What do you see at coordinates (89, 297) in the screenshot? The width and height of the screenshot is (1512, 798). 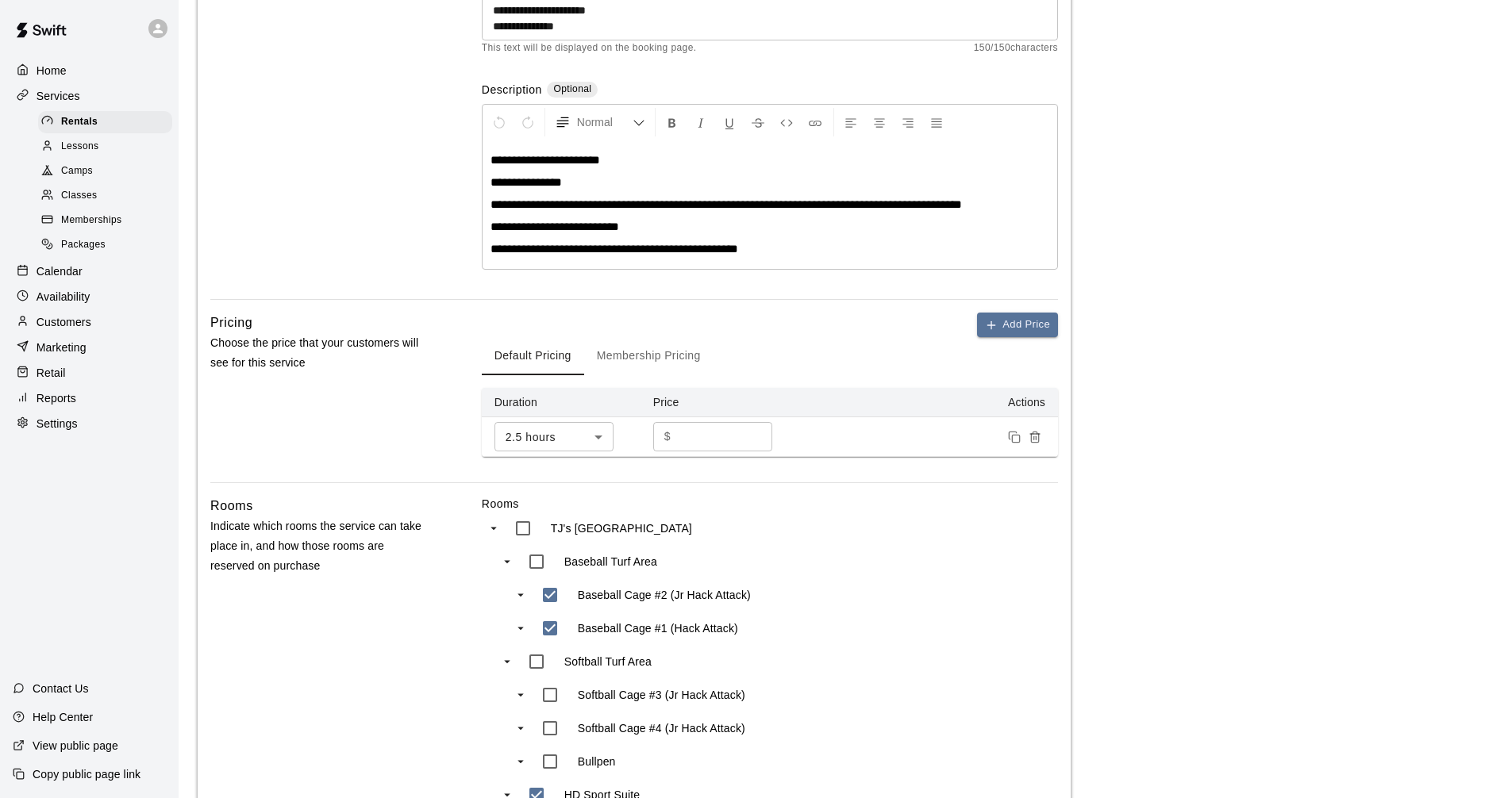 I see `a: Availability` at bounding box center [89, 297].